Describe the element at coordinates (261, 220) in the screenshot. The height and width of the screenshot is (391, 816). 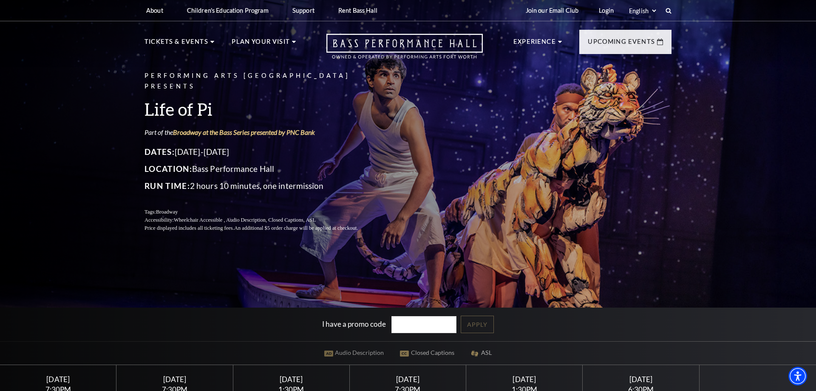
I see `p: Accessibility:` at that location.